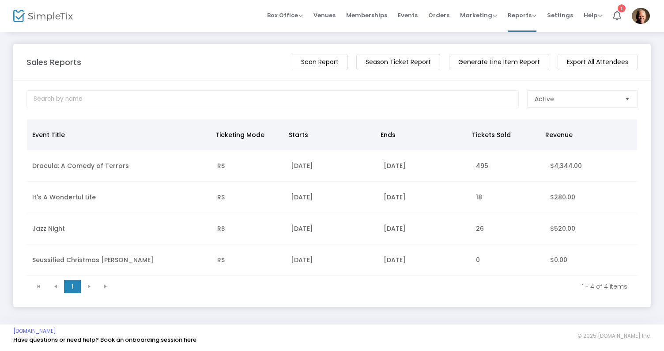  Describe the element at coordinates (332, 197) in the screenshot. I see `div: Data table` at that location.